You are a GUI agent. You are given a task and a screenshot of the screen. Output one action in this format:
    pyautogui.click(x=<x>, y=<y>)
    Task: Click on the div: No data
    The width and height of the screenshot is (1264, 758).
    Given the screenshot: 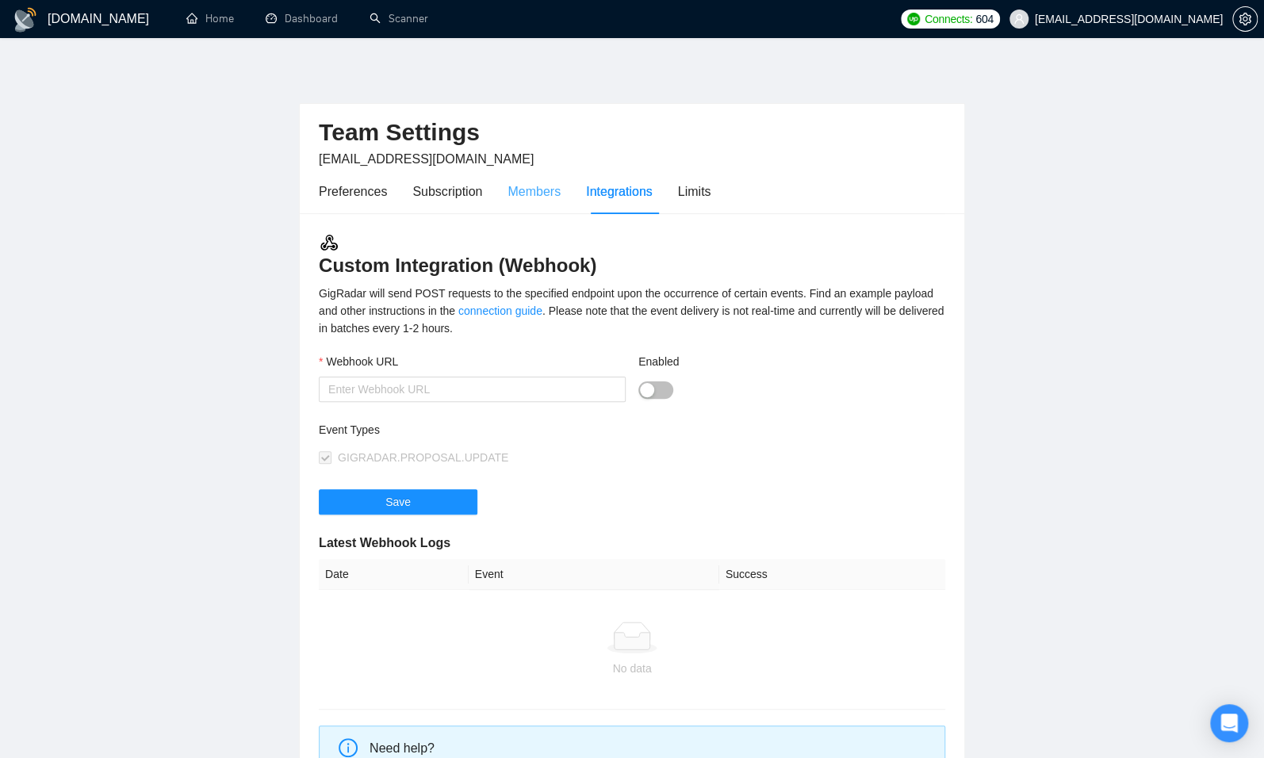 What is the action you would take?
    pyautogui.click(x=632, y=668)
    